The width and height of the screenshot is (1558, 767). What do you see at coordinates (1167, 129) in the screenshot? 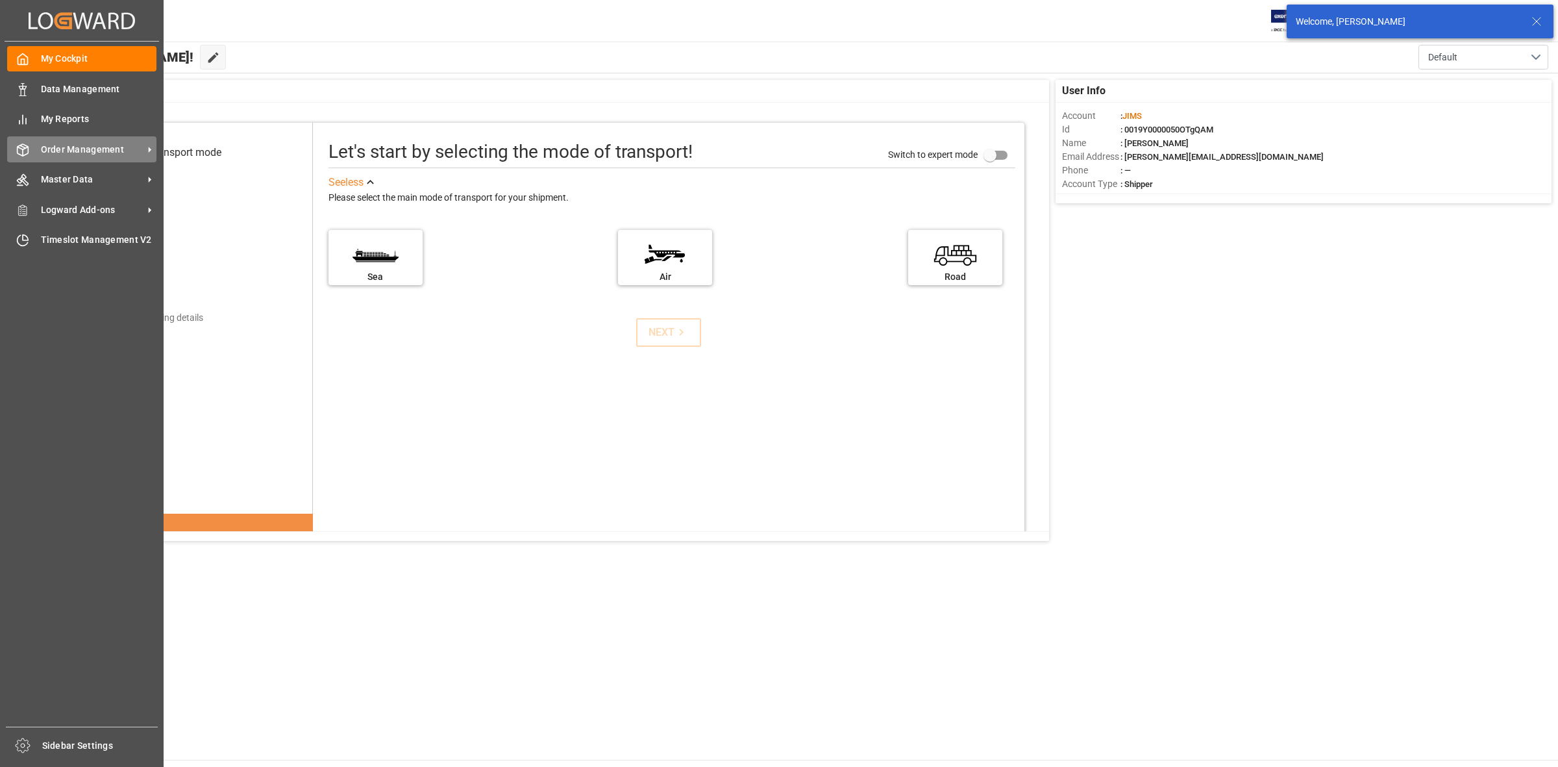
I see `span: : 0019Y0000050OTgQAM` at bounding box center [1167, 129].